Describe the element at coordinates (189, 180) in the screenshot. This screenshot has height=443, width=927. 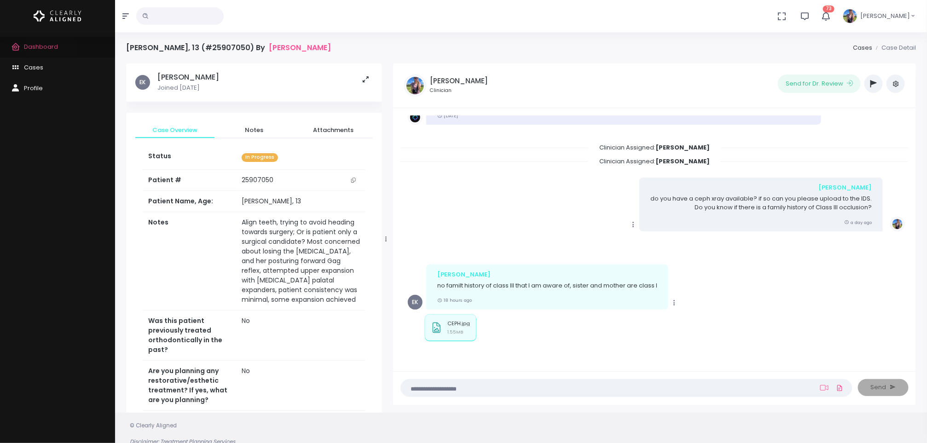
I see `th: Patient #` at that location.